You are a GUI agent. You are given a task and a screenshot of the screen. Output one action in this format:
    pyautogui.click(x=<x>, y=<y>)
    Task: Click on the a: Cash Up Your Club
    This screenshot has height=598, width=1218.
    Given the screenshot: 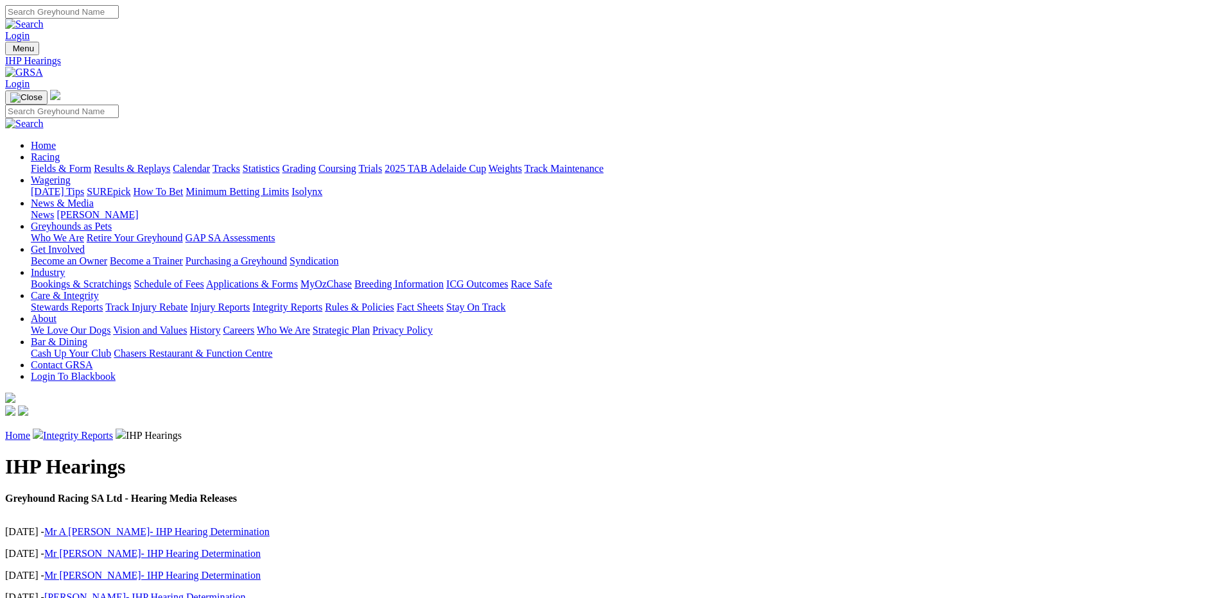 What is the action you would take?
    pyautogui.click(x=71, y=353)
    